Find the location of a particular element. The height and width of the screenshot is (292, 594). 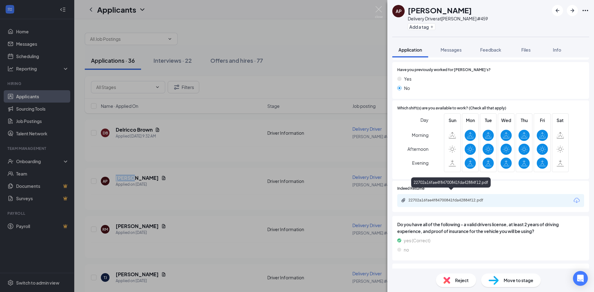

span: Fri is located at coordinates (542, 120).